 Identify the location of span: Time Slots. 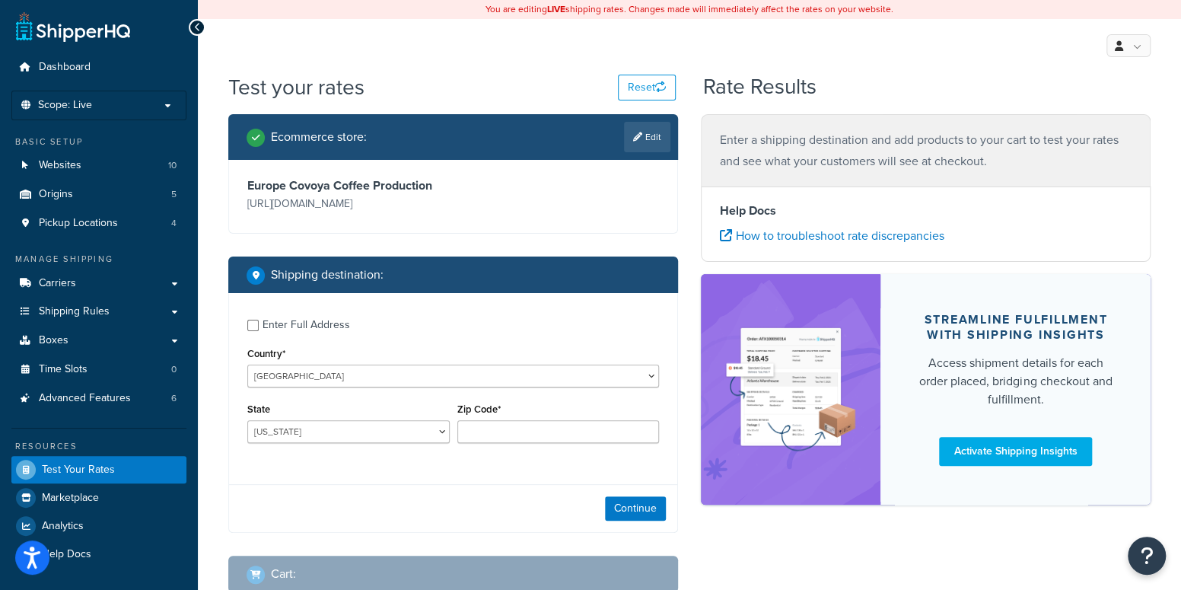
(63, 369).